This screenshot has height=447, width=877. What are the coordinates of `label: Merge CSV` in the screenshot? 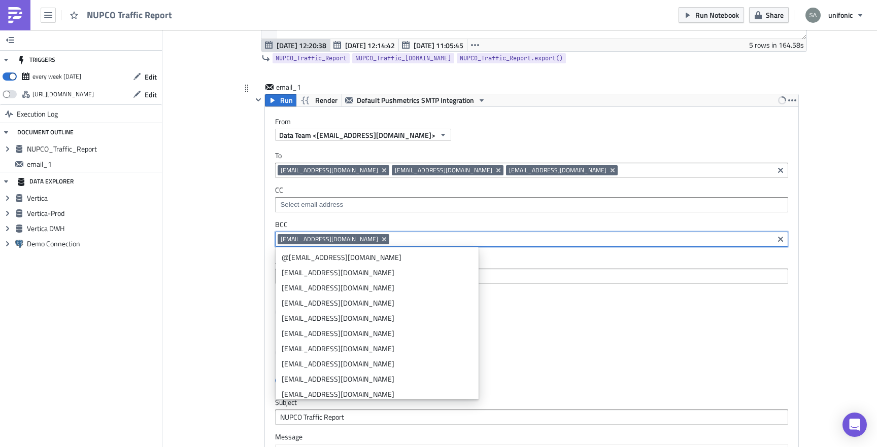 It's located at (531, 337).